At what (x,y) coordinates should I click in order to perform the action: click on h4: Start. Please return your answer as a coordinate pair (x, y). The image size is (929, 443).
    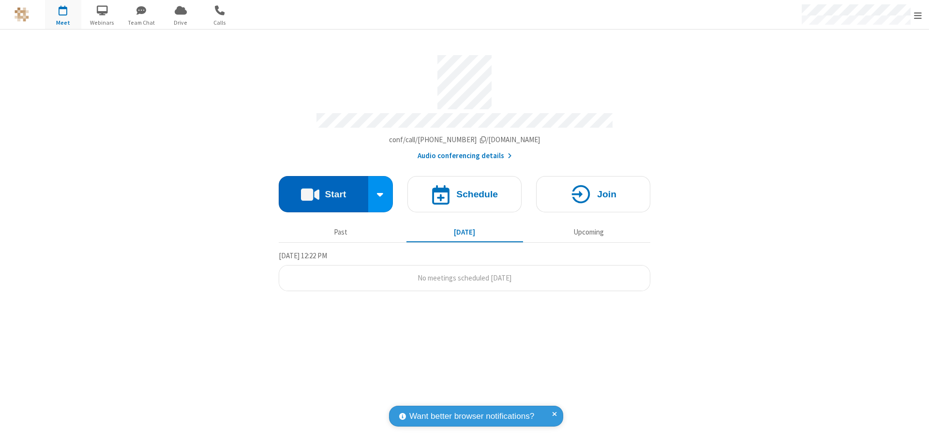
    Looking at the image, I should click on (335, 194).